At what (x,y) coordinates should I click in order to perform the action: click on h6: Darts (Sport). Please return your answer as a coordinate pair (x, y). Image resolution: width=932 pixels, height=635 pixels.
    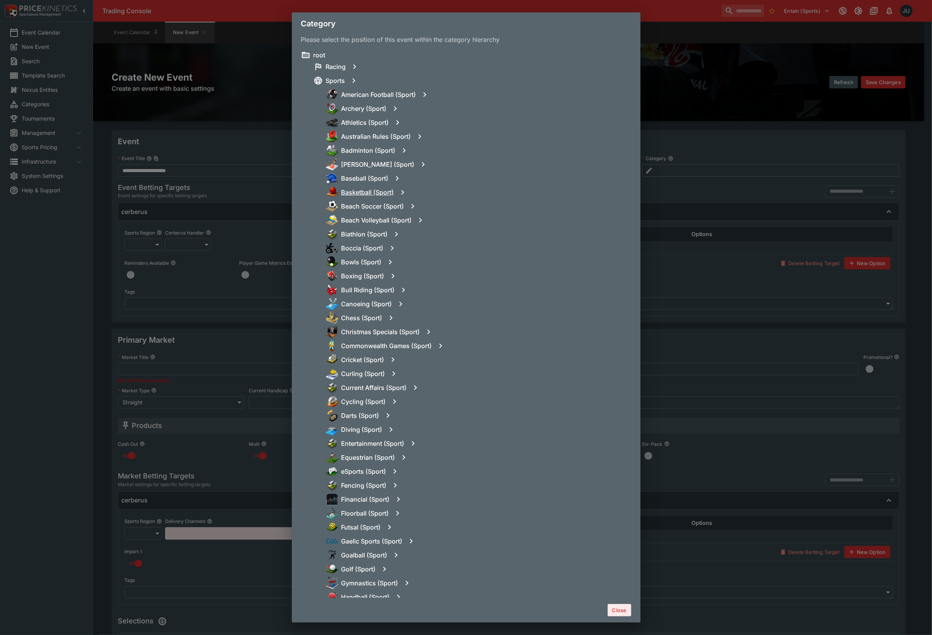
    Looking at the image, I should click on (360, 416).